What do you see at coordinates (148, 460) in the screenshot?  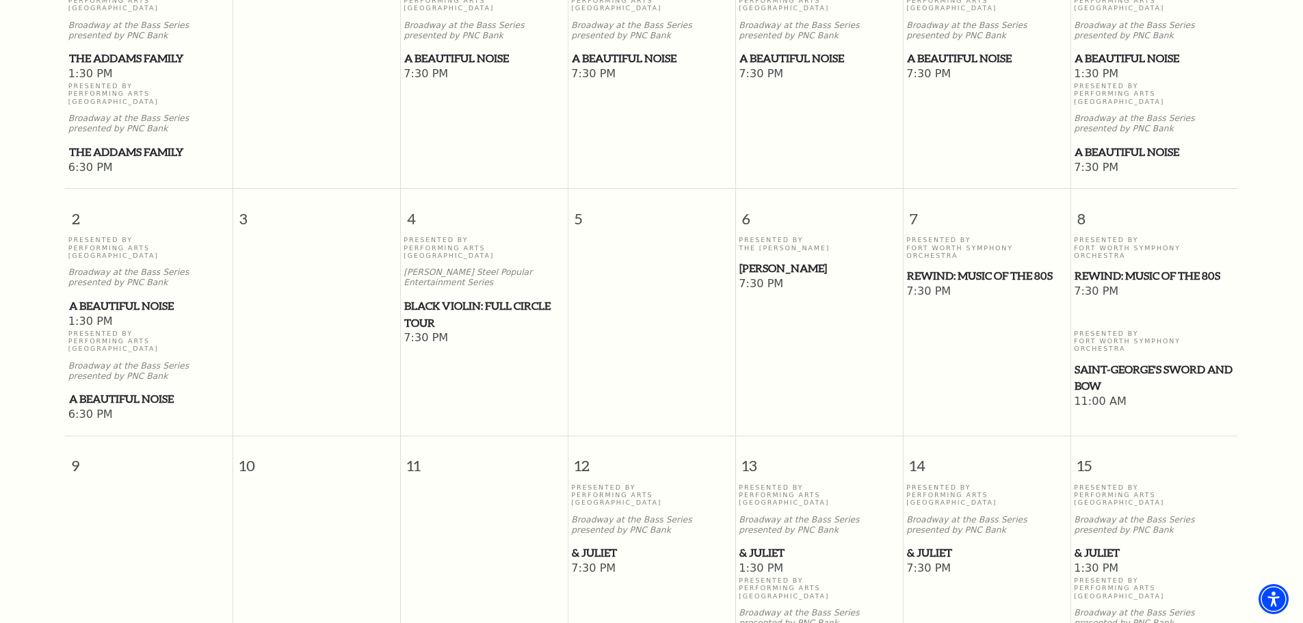 I see `span: 9` at bounding box center [148, 460].